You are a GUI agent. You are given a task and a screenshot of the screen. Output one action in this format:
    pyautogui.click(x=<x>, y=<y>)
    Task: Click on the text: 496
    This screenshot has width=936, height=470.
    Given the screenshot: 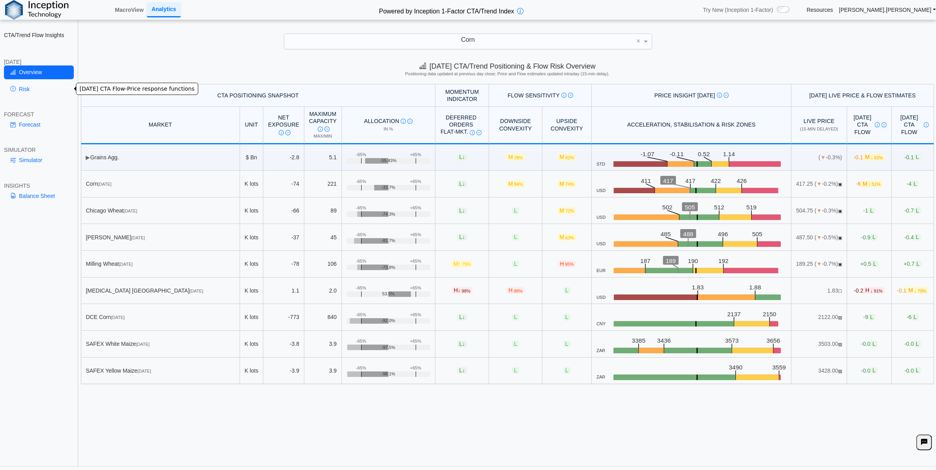 What is the action you would take?
    pyautogui.click(x=723, y=234)
    